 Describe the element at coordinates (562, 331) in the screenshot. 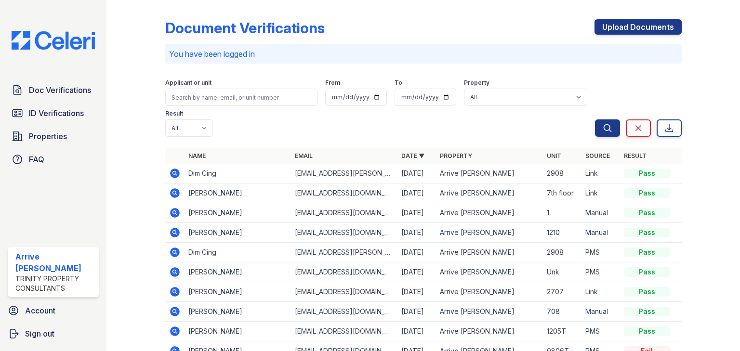

I see `td: 1205T` at that location.